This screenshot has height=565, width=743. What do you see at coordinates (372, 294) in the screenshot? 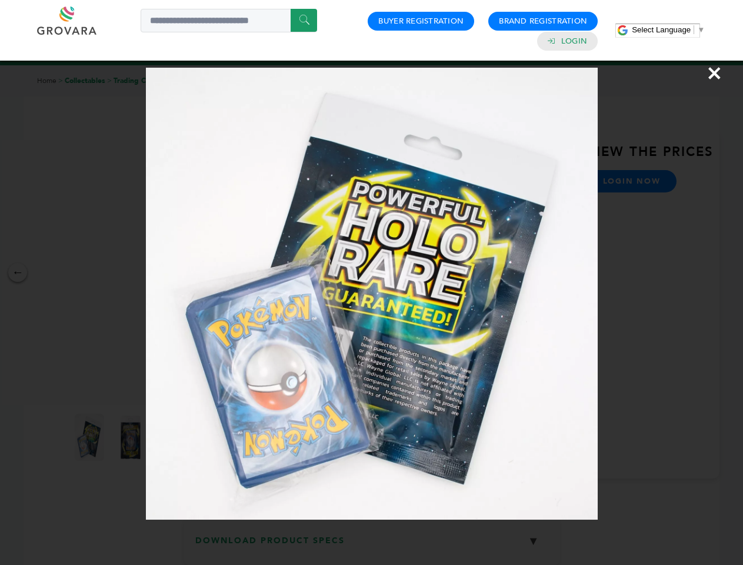
I see `img: Image Preview` at bounding box center [372, 294].